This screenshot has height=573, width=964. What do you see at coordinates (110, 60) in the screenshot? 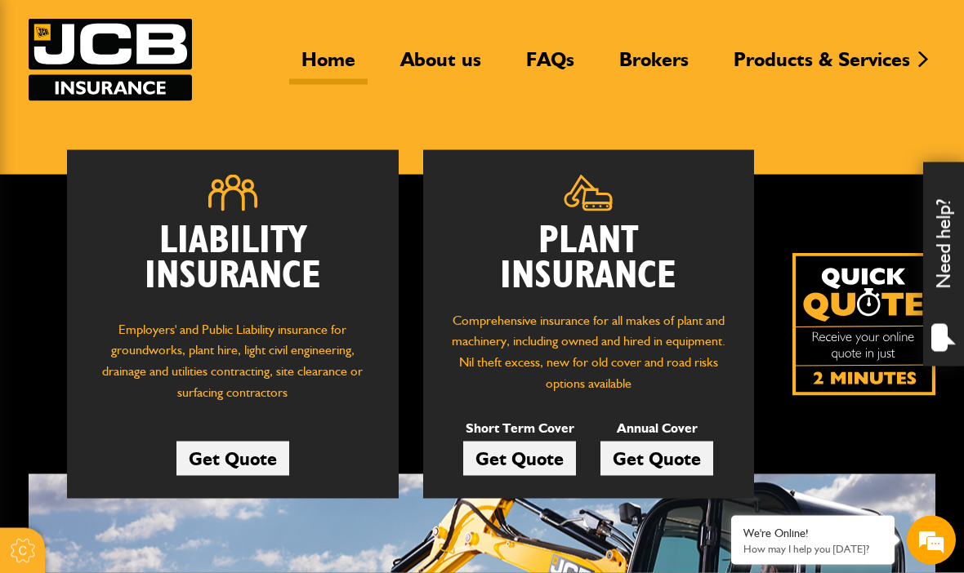
I see `a: JCB Insurance Services` at bounding box center [110, 60].